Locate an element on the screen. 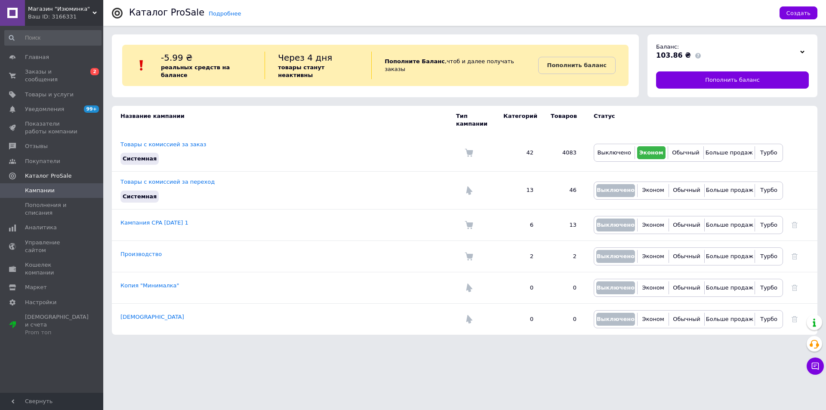 This screenshot has width=826, height=410. div: Ваш ID: 3166331 is located at coordinates (65, 17).